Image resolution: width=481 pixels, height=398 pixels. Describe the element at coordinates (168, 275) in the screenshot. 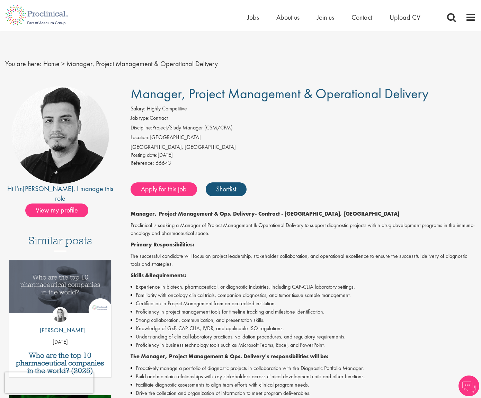

I see `strong: Requirements:` at that location.